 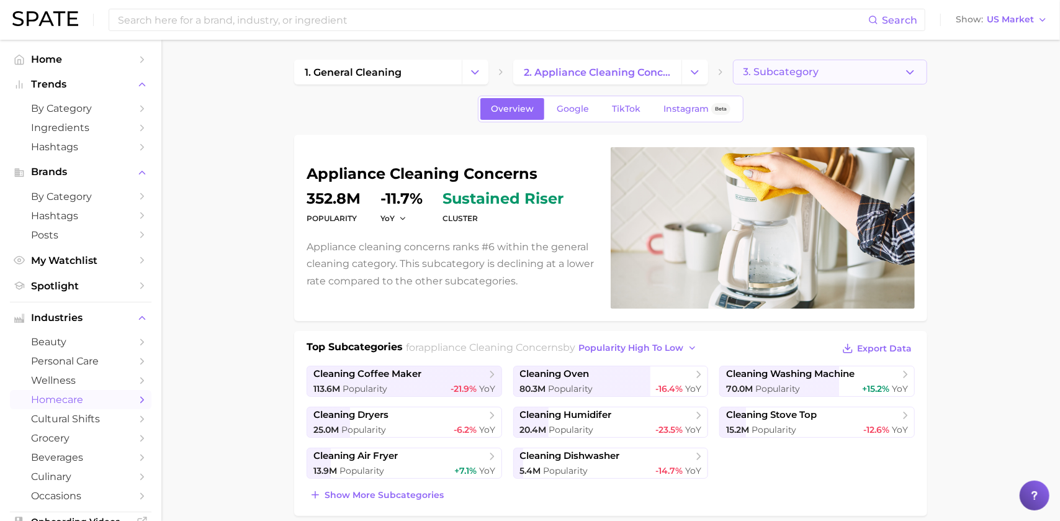 I want to click on a: cleaning air fryer13.9m Popularity+7.1% YoY, so click(x=404, y=463).